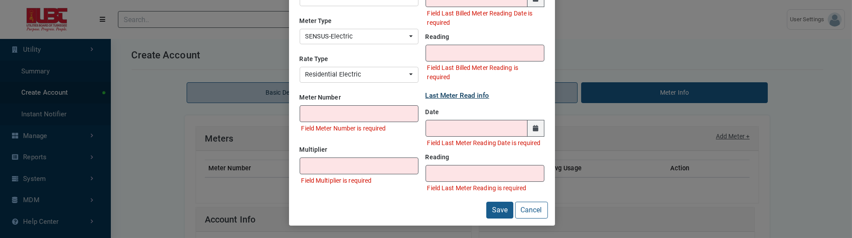 Image resolution: width=852 pixels, height=238 pixels. What do you see at coordinates (485, 18) in the screenshot?
I see `li: Field Last Billed Meter Reading Date is required` at bounding box center [485, 18].